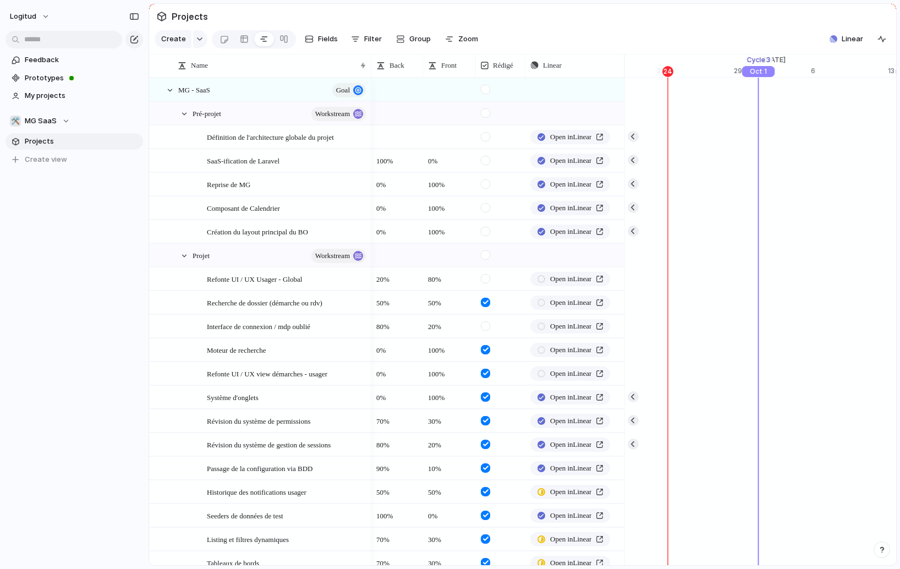 This screenshot has width=900, height=569. What do you see at coordinates (343, 90) in the screenshot?
I see `span: goal` at bounding box center [343, 90].